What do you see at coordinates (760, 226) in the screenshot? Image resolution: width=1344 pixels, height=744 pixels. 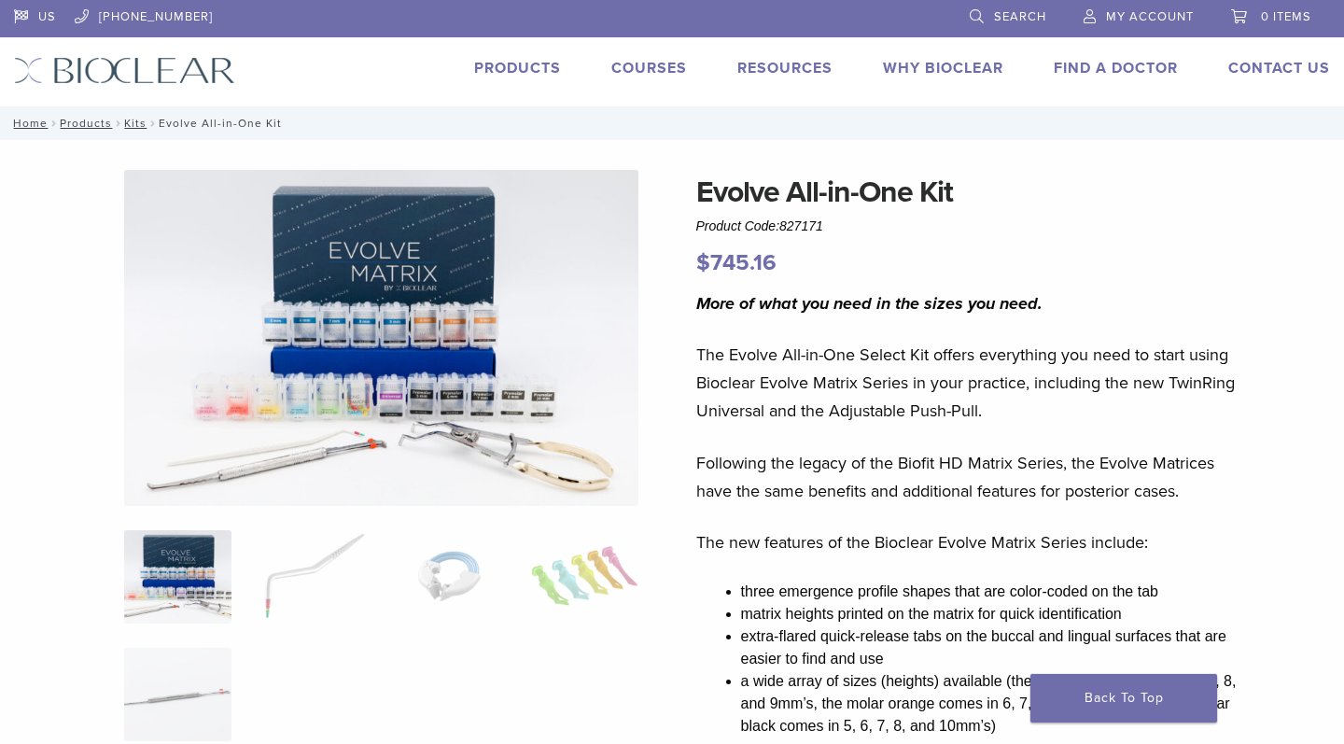 I see `span: Product Code:` at bounding box center [760, 226].